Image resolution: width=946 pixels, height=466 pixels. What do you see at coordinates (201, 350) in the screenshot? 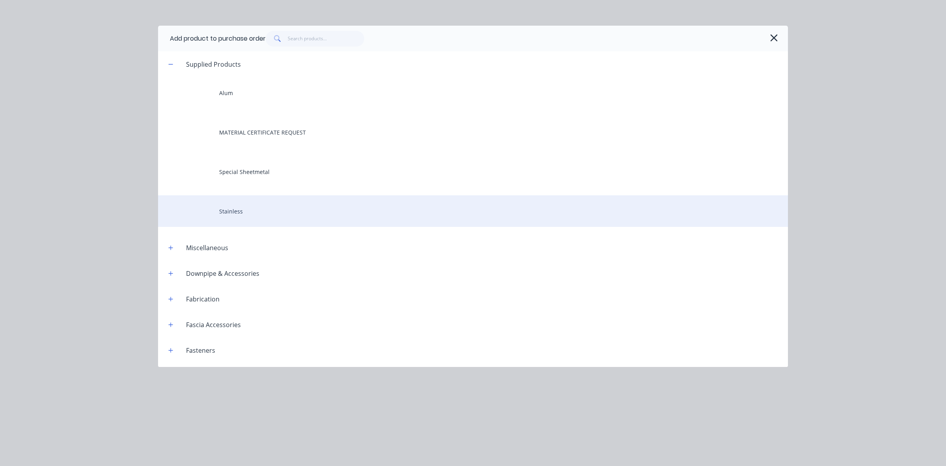
I see `div: Fasteners` at bounding box center [201, 350].